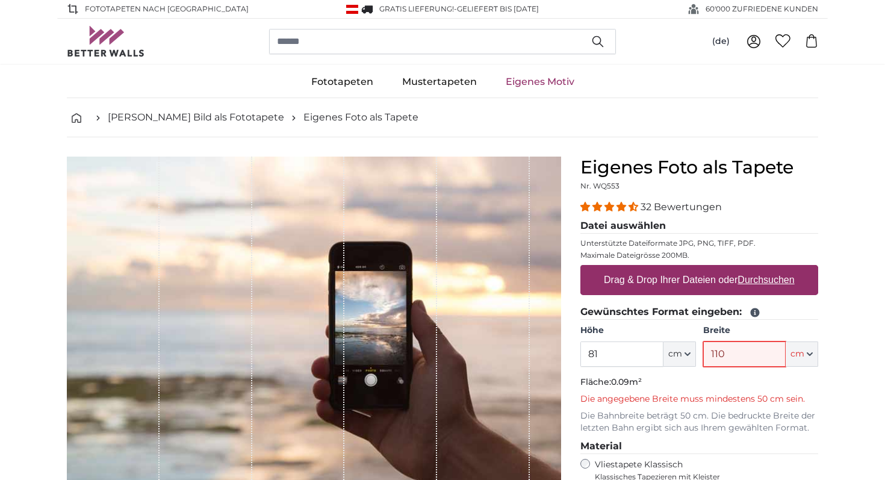  Describe the element at coordinates (699, 382) in the screenshot. I see `p: Fläche:` at that location.